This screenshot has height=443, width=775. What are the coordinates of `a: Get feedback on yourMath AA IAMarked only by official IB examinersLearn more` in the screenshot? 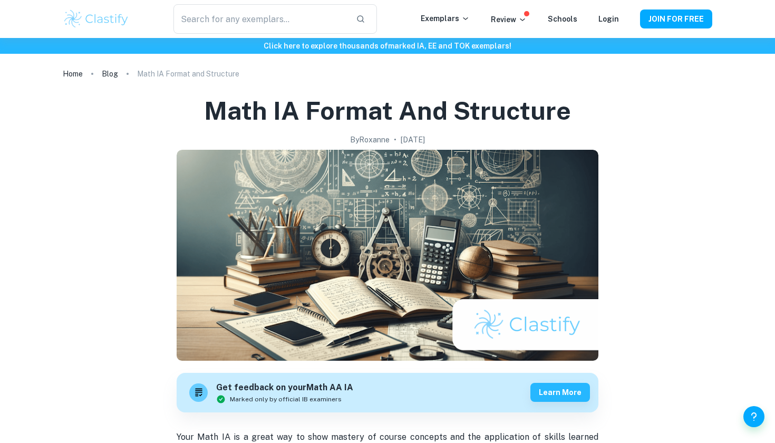 It's located at (387, 392).